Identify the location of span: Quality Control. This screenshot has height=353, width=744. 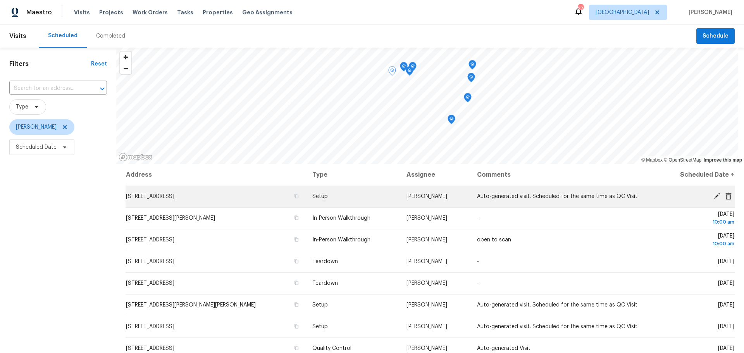
(332, 348).